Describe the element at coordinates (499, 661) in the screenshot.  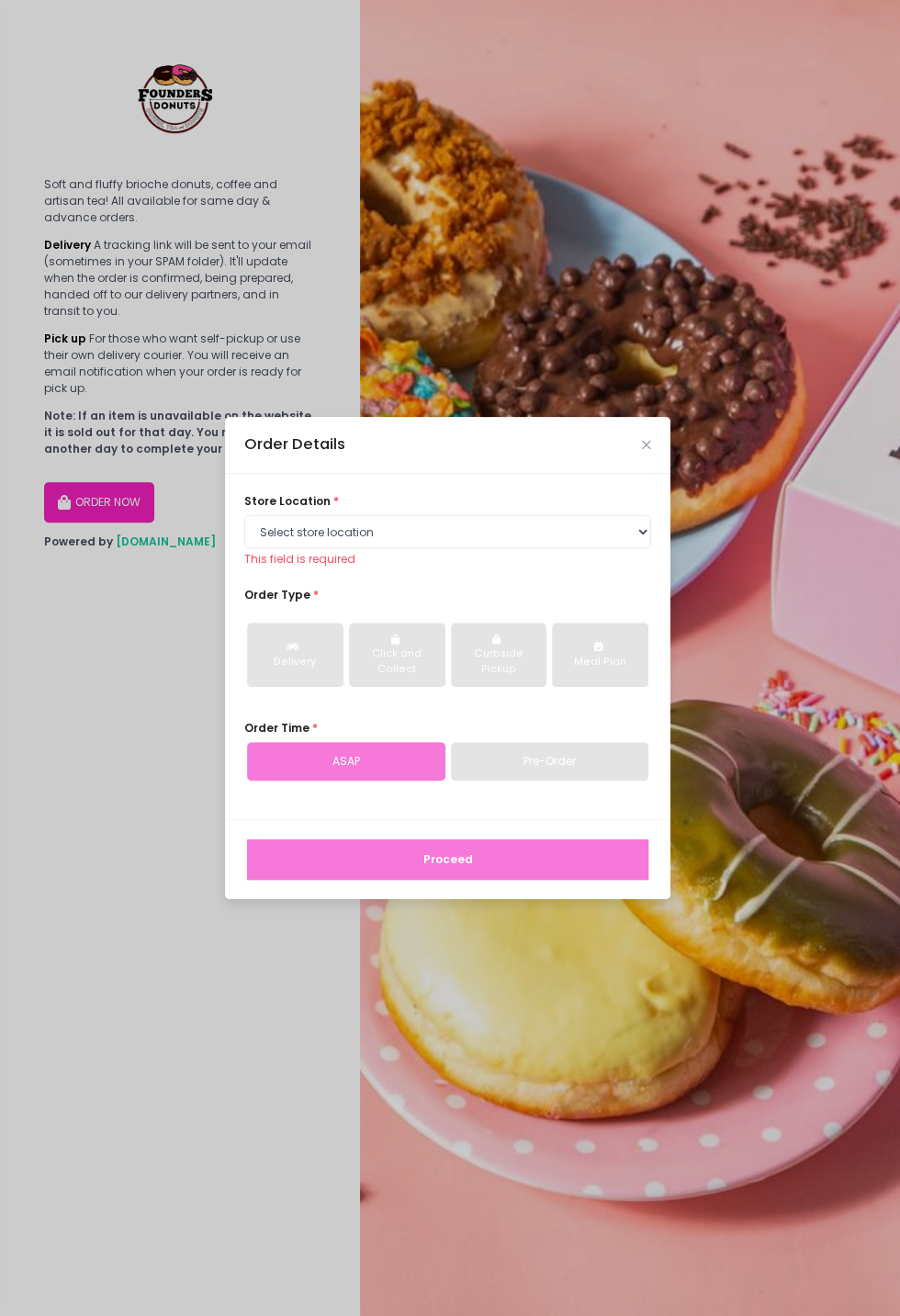
I see `div: Curbside Pickup` at that location.